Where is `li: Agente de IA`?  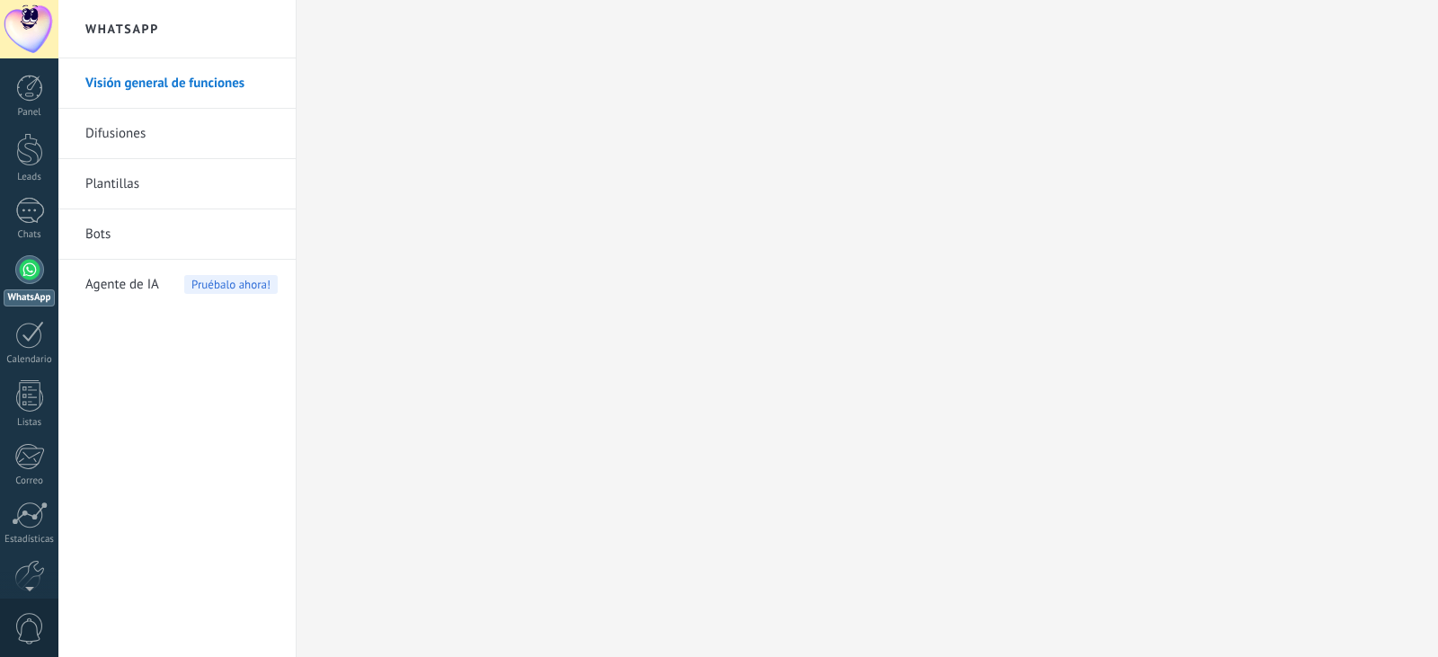 li: Agente de IA is located at coordinates (177, 284).